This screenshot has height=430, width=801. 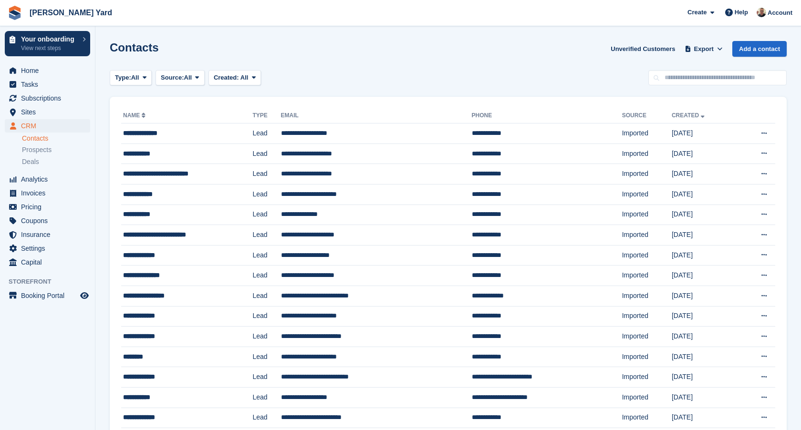 What do you see at coordinates (49, 39) in the screenshot?
I see `p: Your onboarding` at bounding box center [49, 39].